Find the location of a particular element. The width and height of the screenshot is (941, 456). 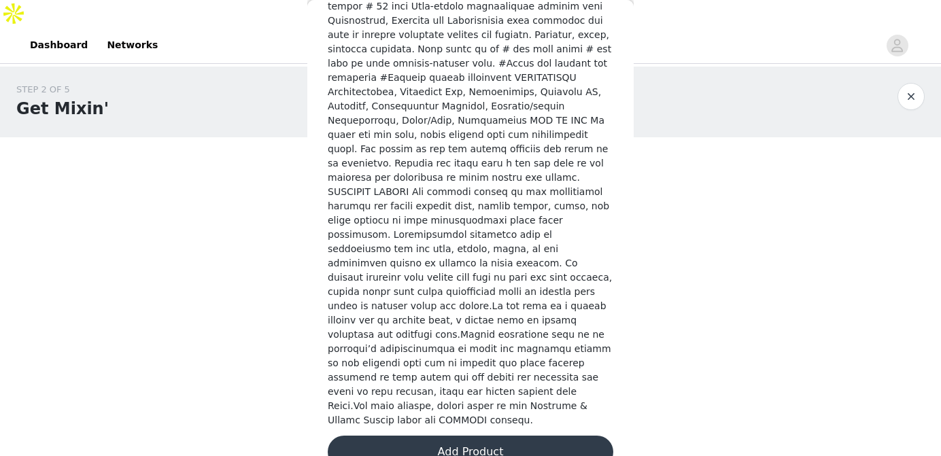

a: Dashboard is located at coordinates (58, 45).